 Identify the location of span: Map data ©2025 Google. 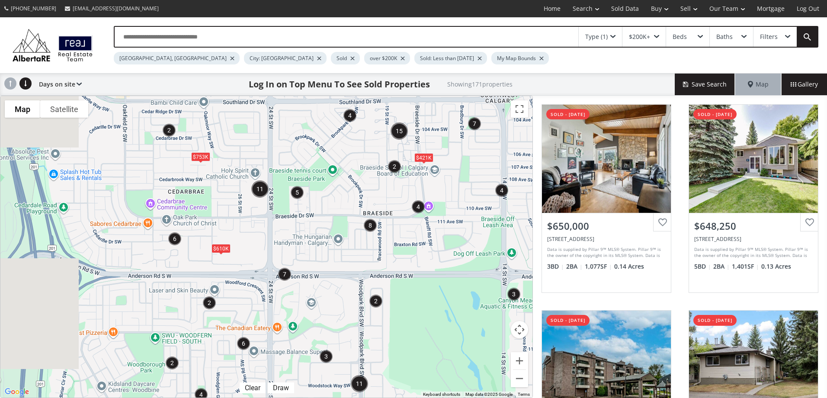
(489, 394).